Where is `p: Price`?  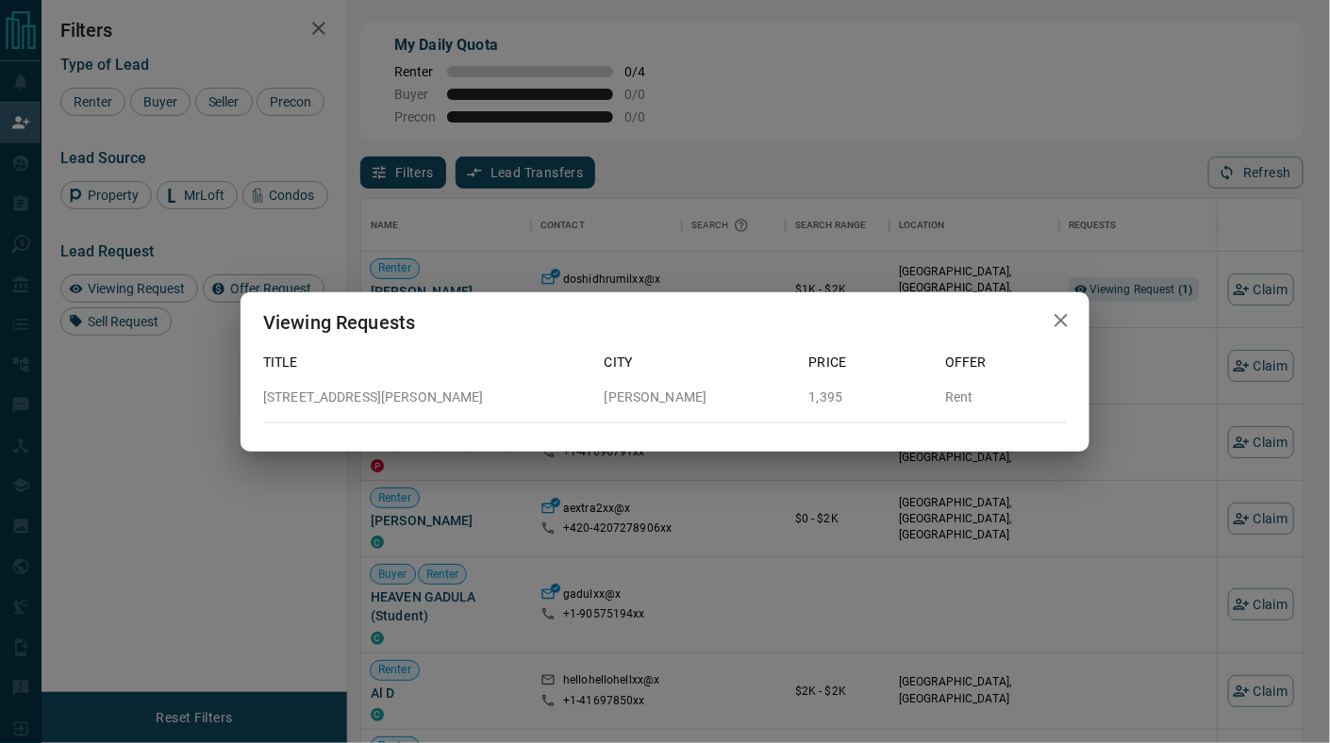 p: Price is located at coordinates (870, 362).